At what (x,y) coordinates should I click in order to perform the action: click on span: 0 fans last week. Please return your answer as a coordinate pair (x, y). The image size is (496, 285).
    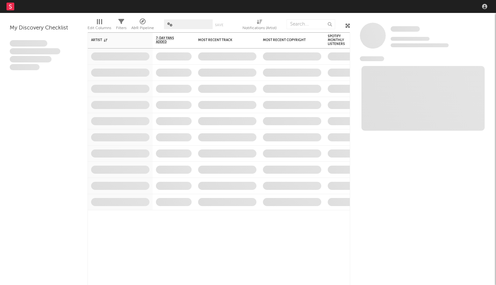
    Looking at the image, I should click on (419, 45).